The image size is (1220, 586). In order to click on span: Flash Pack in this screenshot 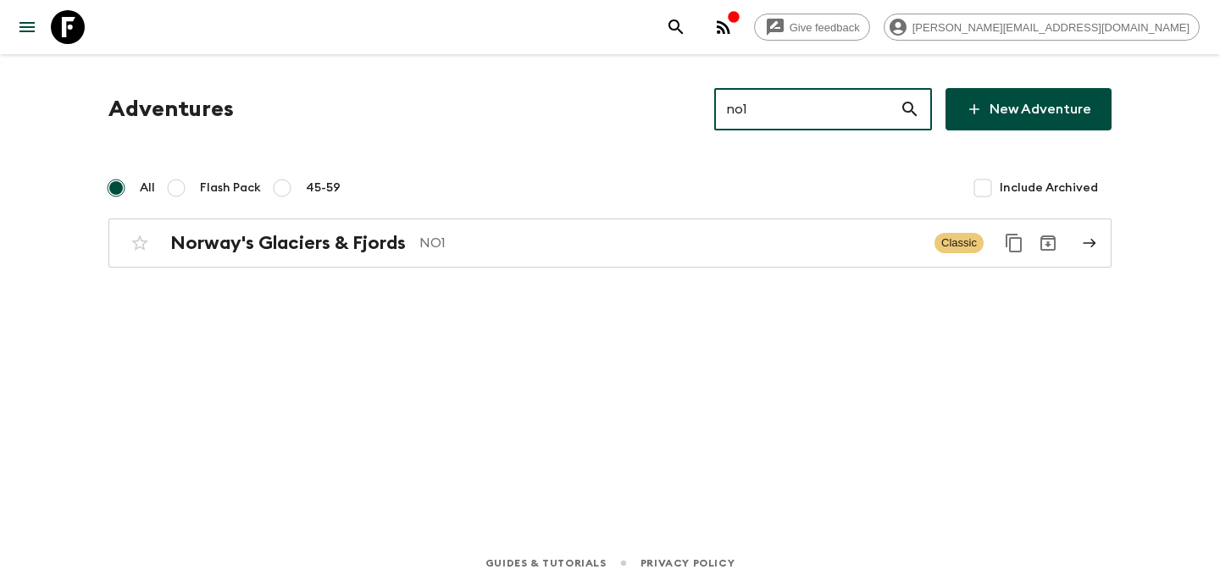, I will do `click(230, 188)`.